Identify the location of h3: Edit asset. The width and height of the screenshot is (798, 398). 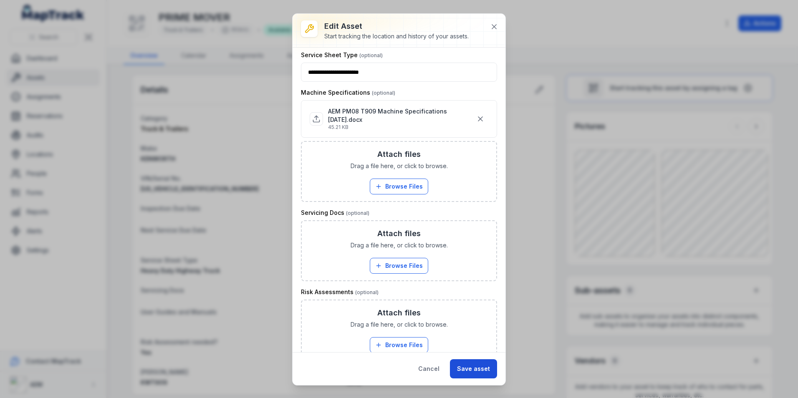
(396, 26).